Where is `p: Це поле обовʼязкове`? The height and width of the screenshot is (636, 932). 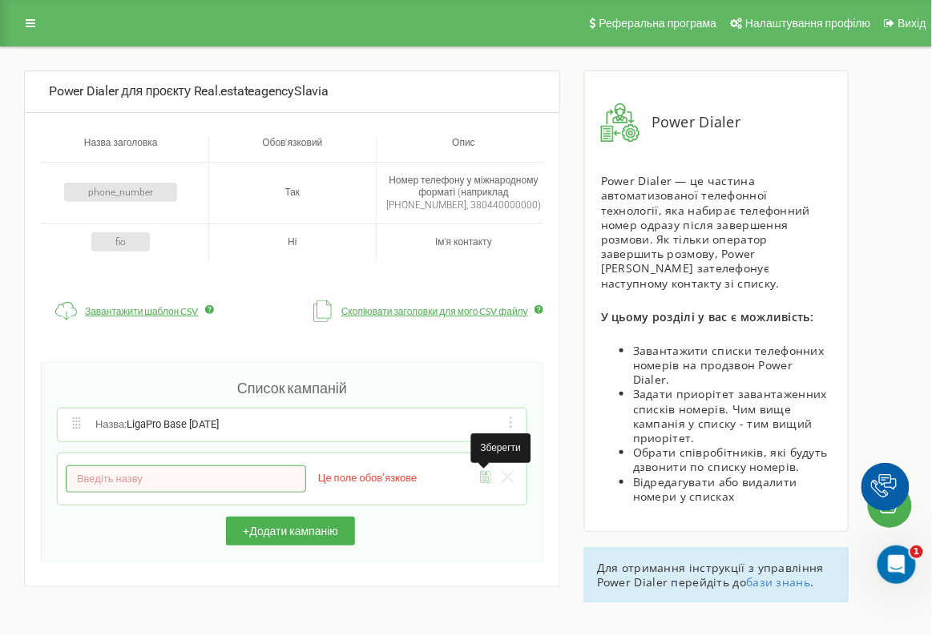
p: Це поле обовʼязкове is located at coordinates (368, 478).